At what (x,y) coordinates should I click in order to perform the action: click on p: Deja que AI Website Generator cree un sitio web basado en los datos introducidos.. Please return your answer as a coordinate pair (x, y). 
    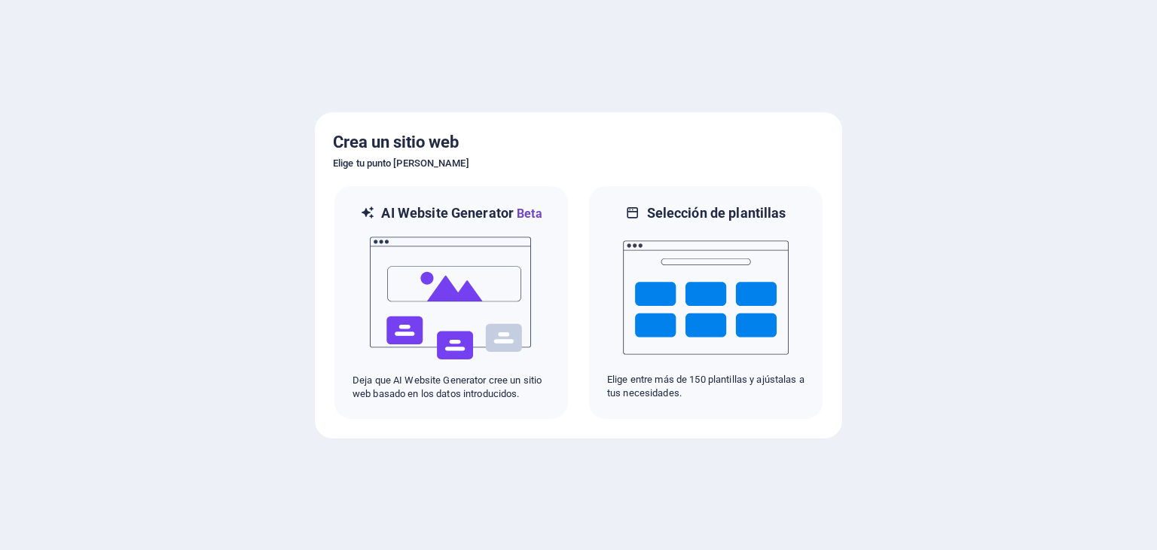
    Looking at the image, I should click on (451, 387).